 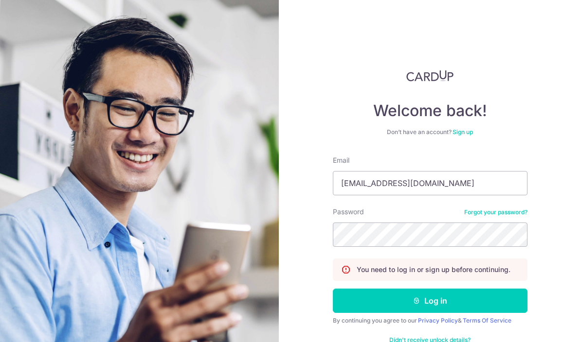 I want to click on h4: Welcome back!, so click(x=430, y=111).